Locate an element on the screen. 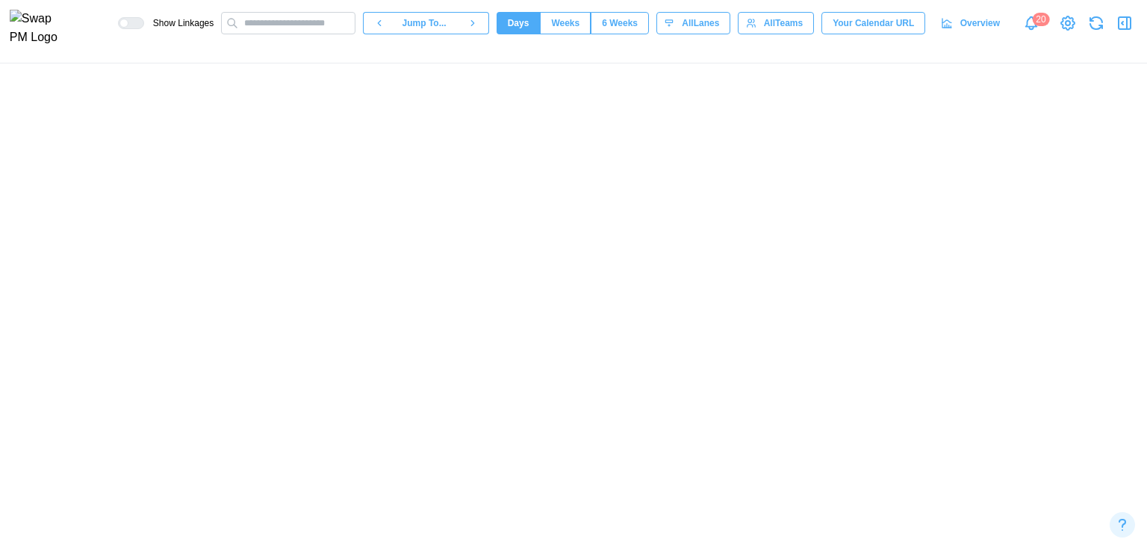 This screenshot has width=1147, height=545. button: Weeks is located at coordinates (565, 23).